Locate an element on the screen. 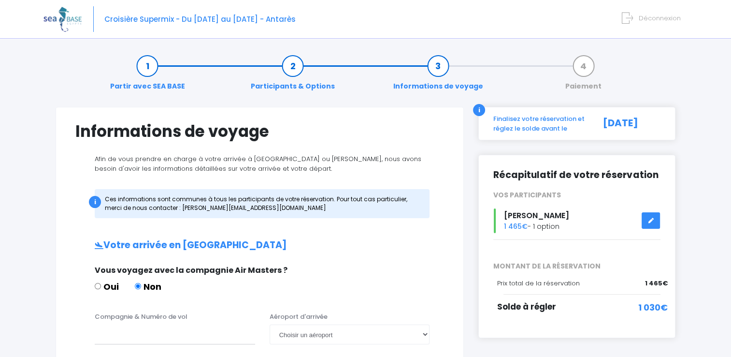  span: MONTANT DE LA RÉSERVATION is located at coordinates (577, 266).